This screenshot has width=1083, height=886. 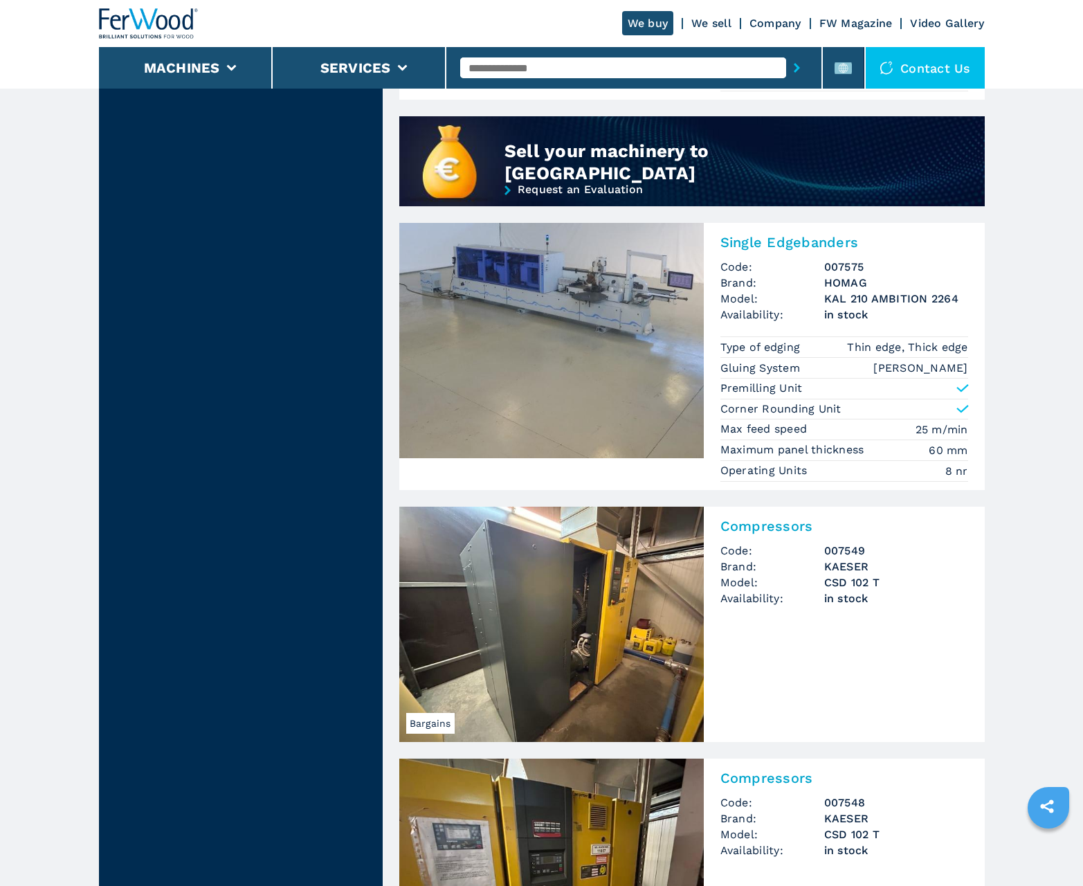 I want to click on a: Request an Evaluation, so click(x=692, y=207).